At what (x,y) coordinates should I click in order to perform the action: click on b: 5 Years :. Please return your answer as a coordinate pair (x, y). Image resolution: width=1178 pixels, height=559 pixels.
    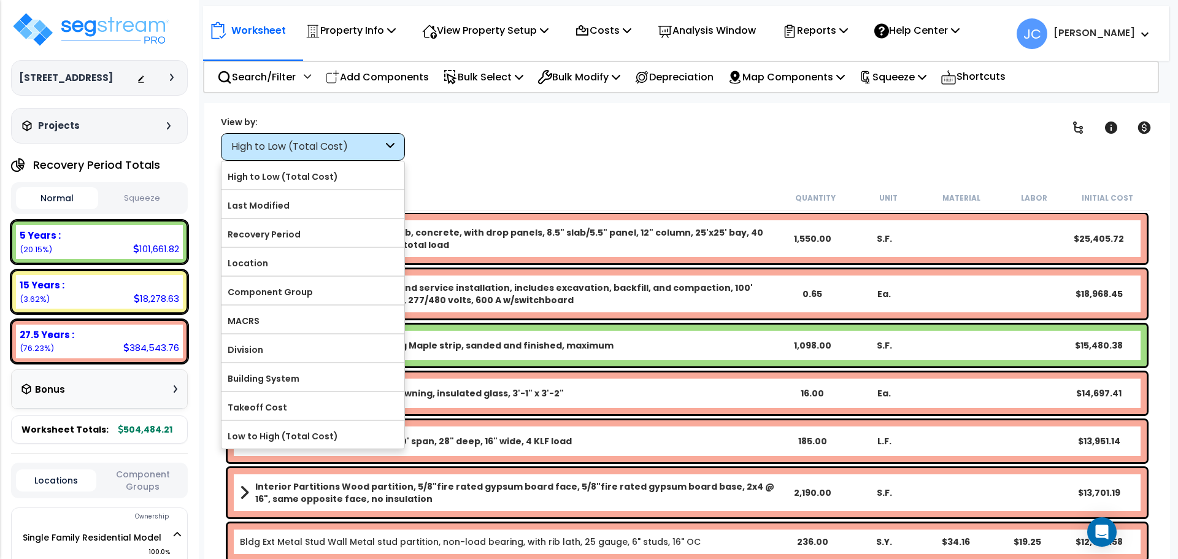
    Looking at the image, I should click on (40, 235).